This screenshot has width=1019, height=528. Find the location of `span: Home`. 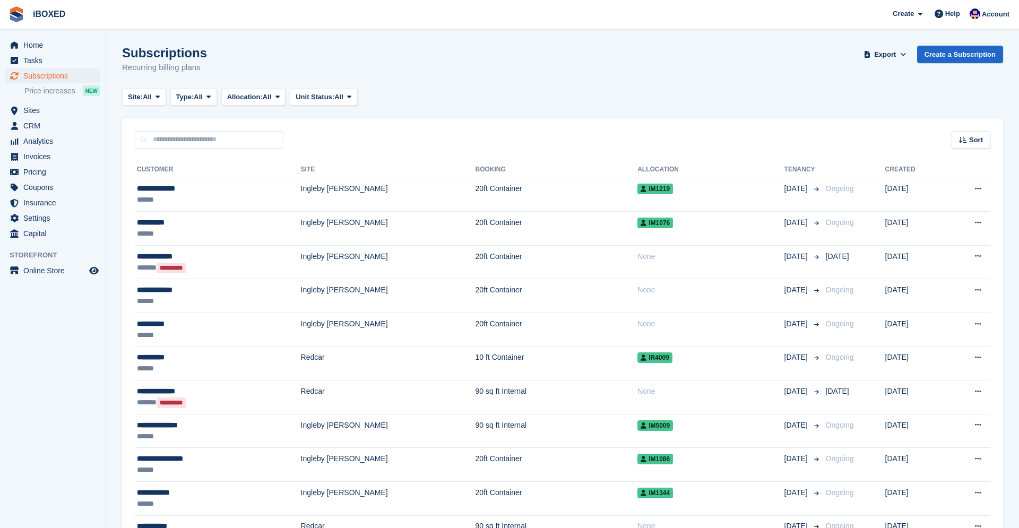

span: Home is located at coordinates (55, 45).